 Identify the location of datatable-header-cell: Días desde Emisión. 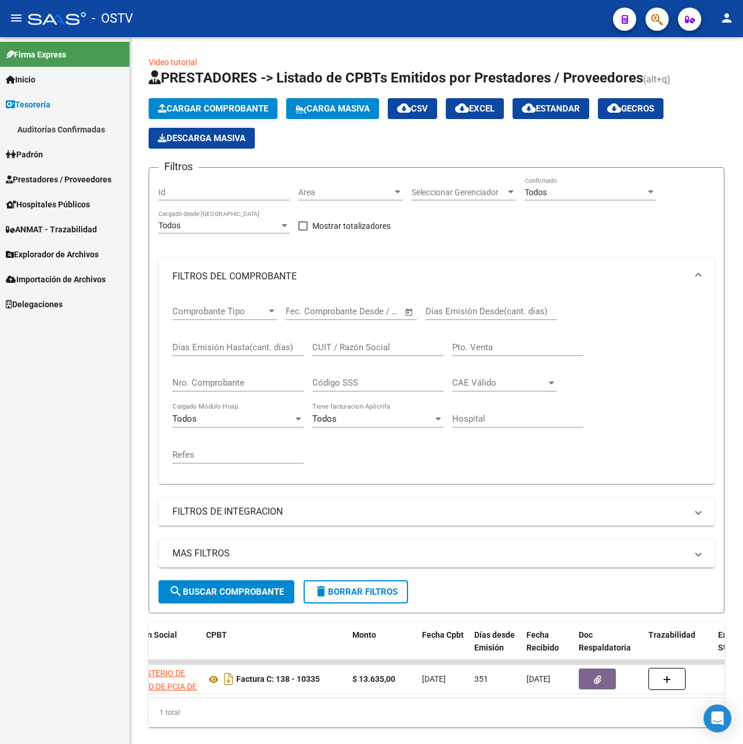
(496, 648).